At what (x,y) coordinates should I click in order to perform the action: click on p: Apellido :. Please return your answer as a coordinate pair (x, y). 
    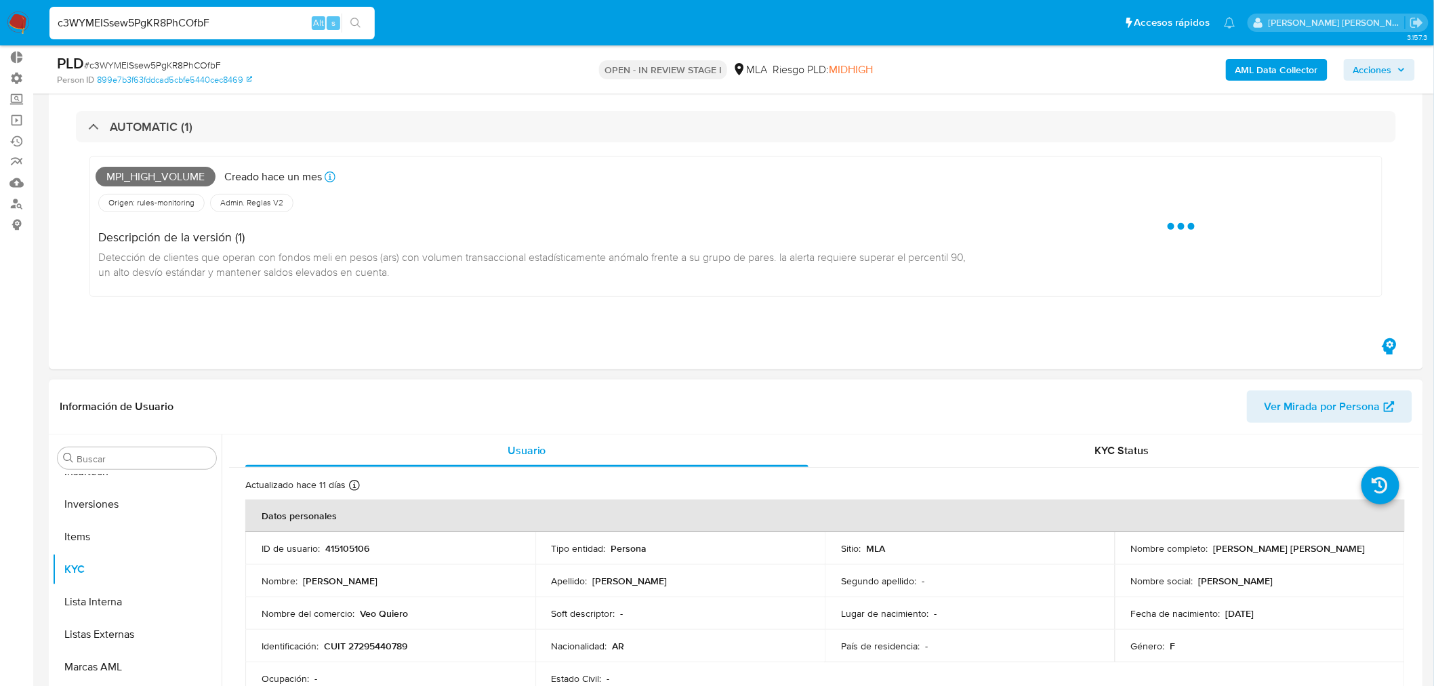
    Looking at the image, I should click on (569, 581).